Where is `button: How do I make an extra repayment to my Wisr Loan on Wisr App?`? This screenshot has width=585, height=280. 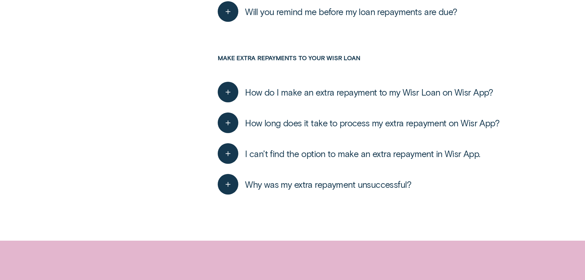 button: How do I make an extra repayment to my Wisr Loan on Wisr App? is located at coordinates (355, 92).